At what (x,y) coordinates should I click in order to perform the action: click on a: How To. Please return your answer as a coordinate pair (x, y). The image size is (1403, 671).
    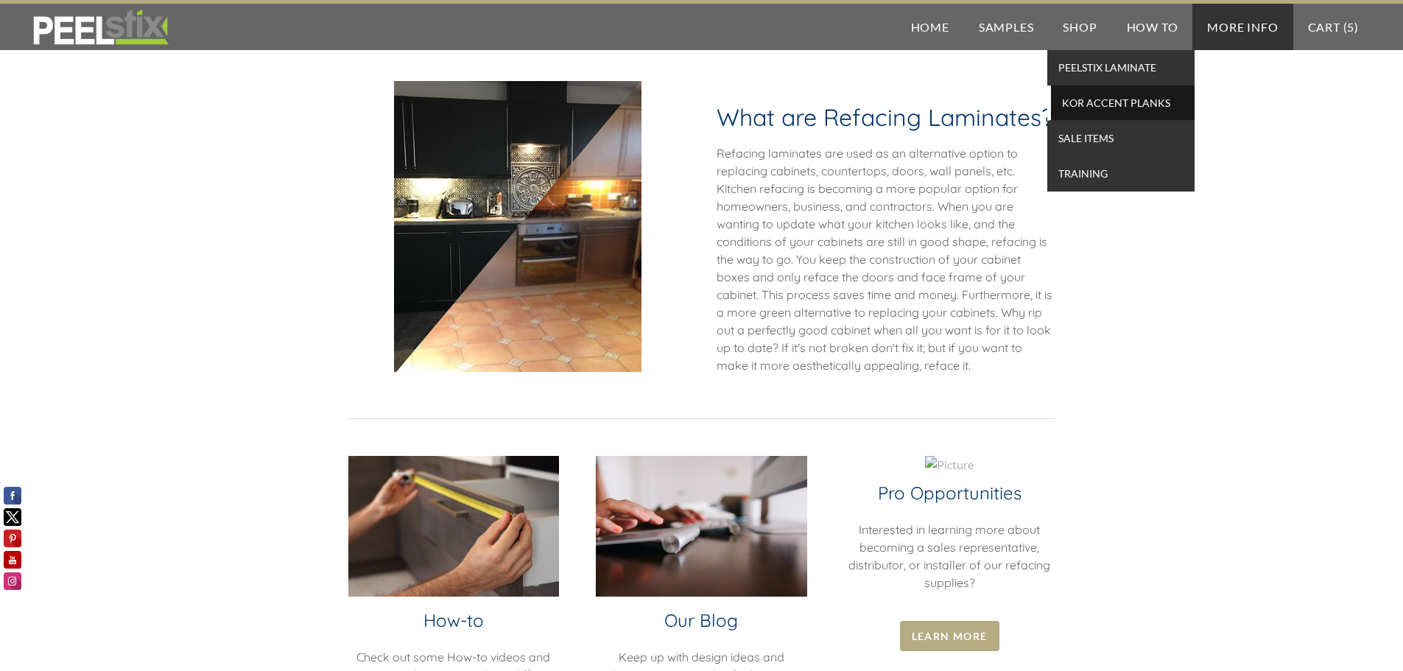
    Looking at the image, I should click on (1153, 27).